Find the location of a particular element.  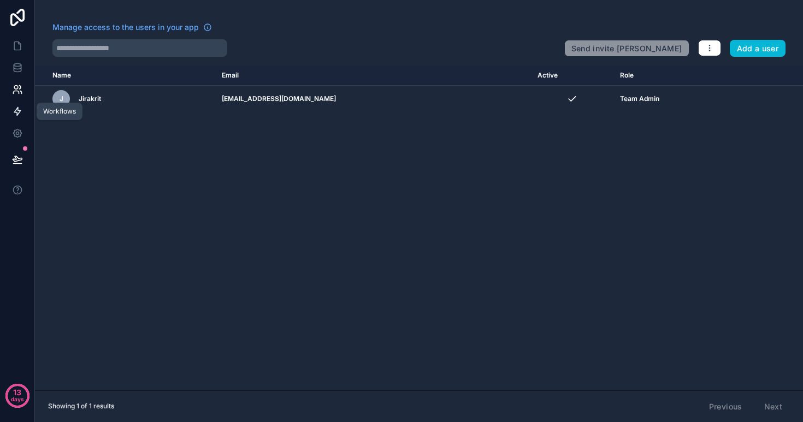

th: Name is located at coordinates (125, 75).